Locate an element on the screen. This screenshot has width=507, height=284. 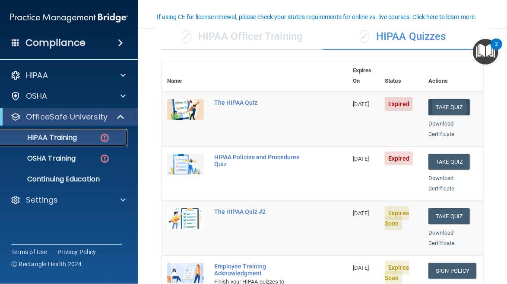
th: Name is located at coordinates (185, 76).